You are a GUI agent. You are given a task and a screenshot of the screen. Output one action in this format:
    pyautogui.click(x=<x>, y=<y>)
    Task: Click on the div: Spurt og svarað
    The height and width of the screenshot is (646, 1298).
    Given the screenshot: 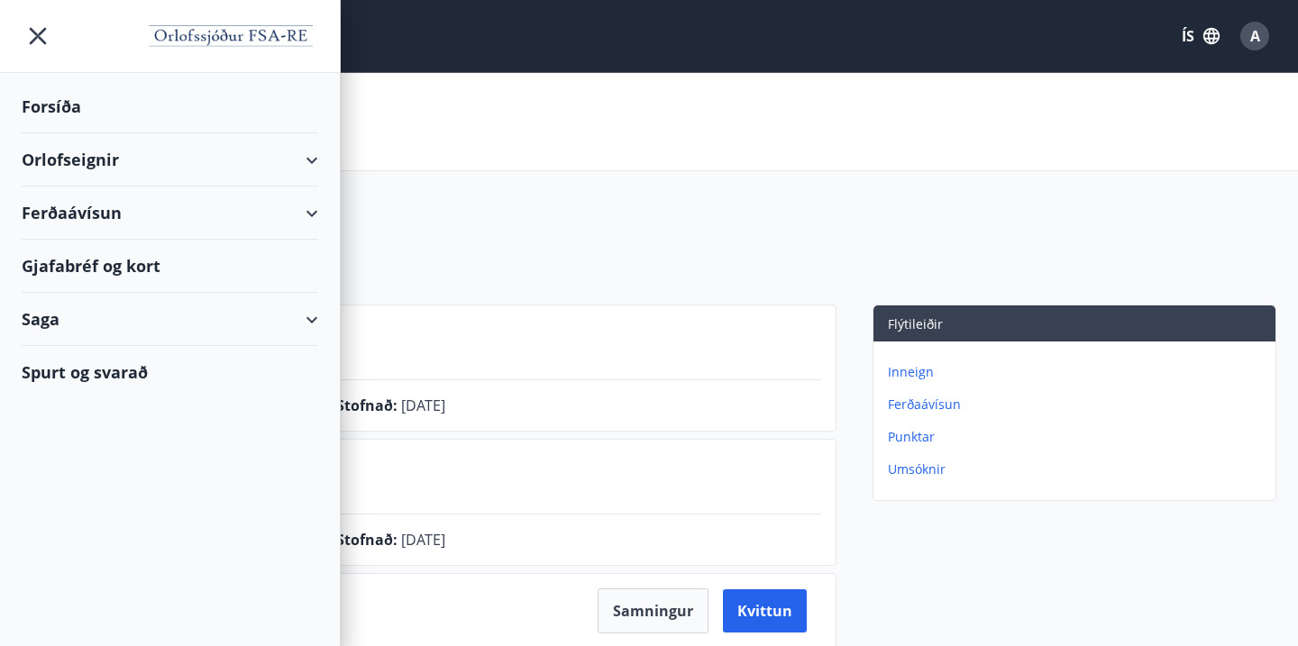 What is the action you would take?
    pyautogui.click(x=169, y=372)
    